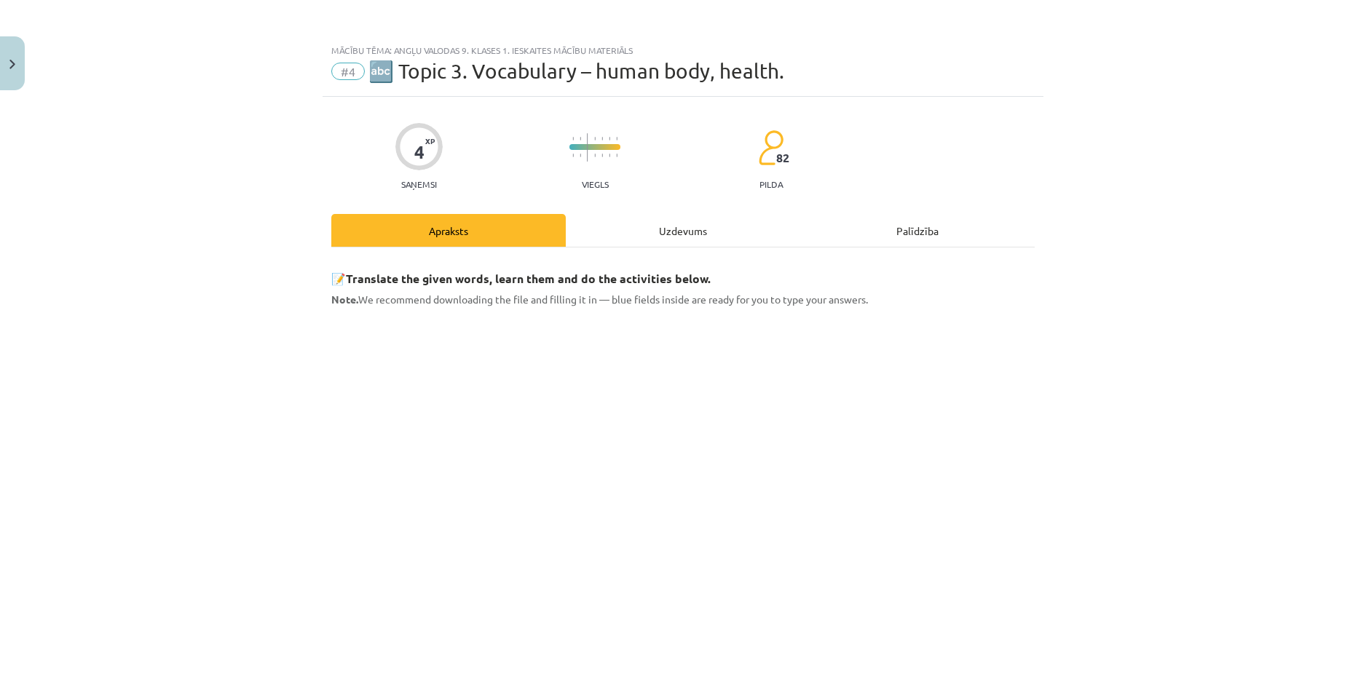 This screenshot has height=679, width=1366. Describe the element at coordinates (528, 278) in the screenshot. I see `strong: Translate the given words, learn them and do the activities below.` at that location.